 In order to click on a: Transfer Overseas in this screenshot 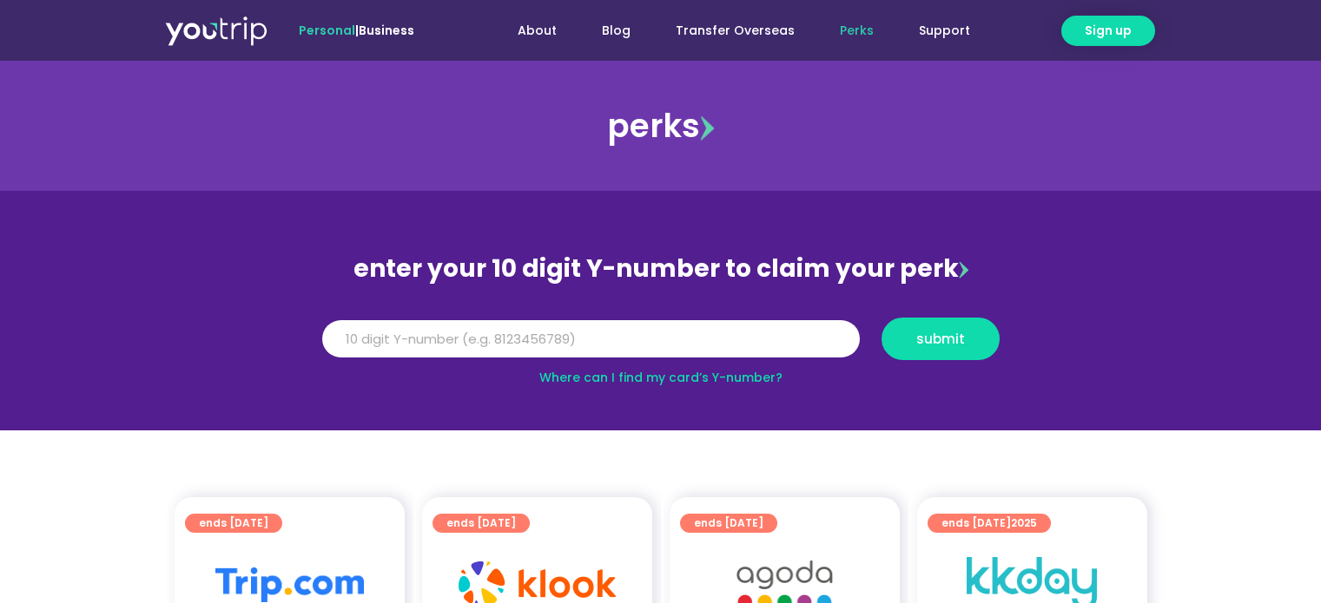, I will do `click(735, 30)`.